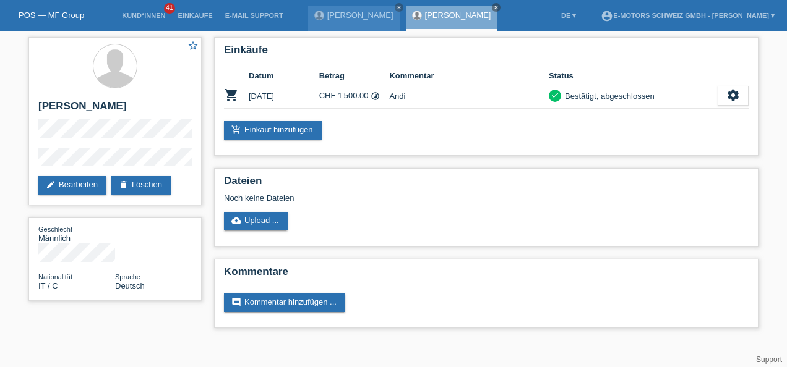  What do you see at coordinates (607, 16) in the screenshot?
I see `i: account_circle` at bounding box center [607, 16].